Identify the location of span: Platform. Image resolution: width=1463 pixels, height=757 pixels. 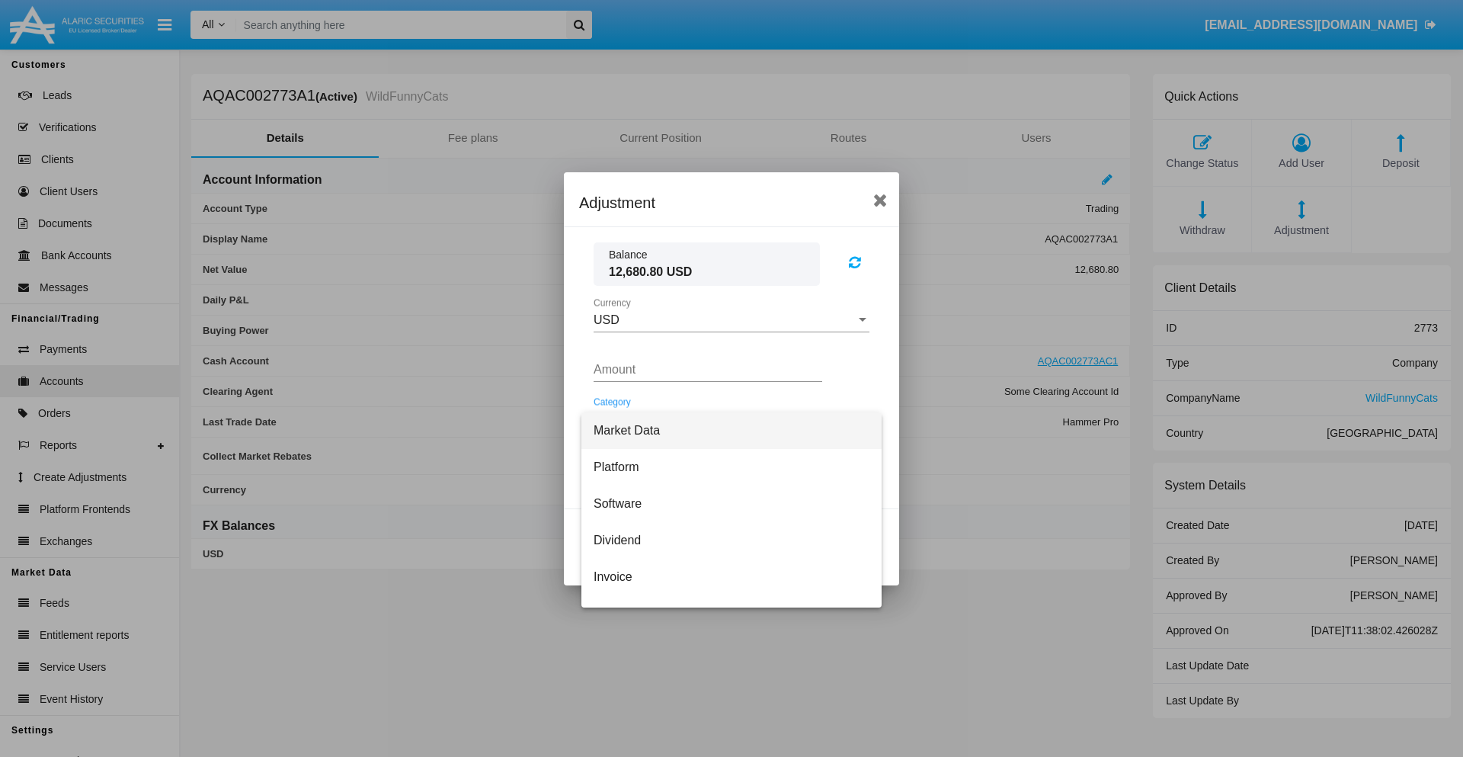
(731, 467).